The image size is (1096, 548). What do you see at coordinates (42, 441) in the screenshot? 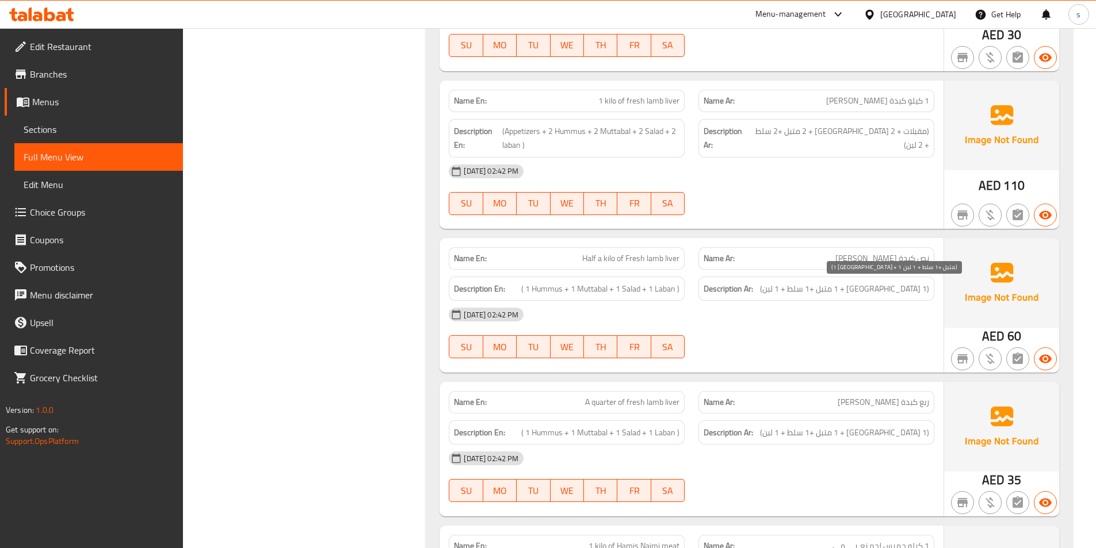
I see `a: Support.OpsPlatform` at bounding box center [42, 441].